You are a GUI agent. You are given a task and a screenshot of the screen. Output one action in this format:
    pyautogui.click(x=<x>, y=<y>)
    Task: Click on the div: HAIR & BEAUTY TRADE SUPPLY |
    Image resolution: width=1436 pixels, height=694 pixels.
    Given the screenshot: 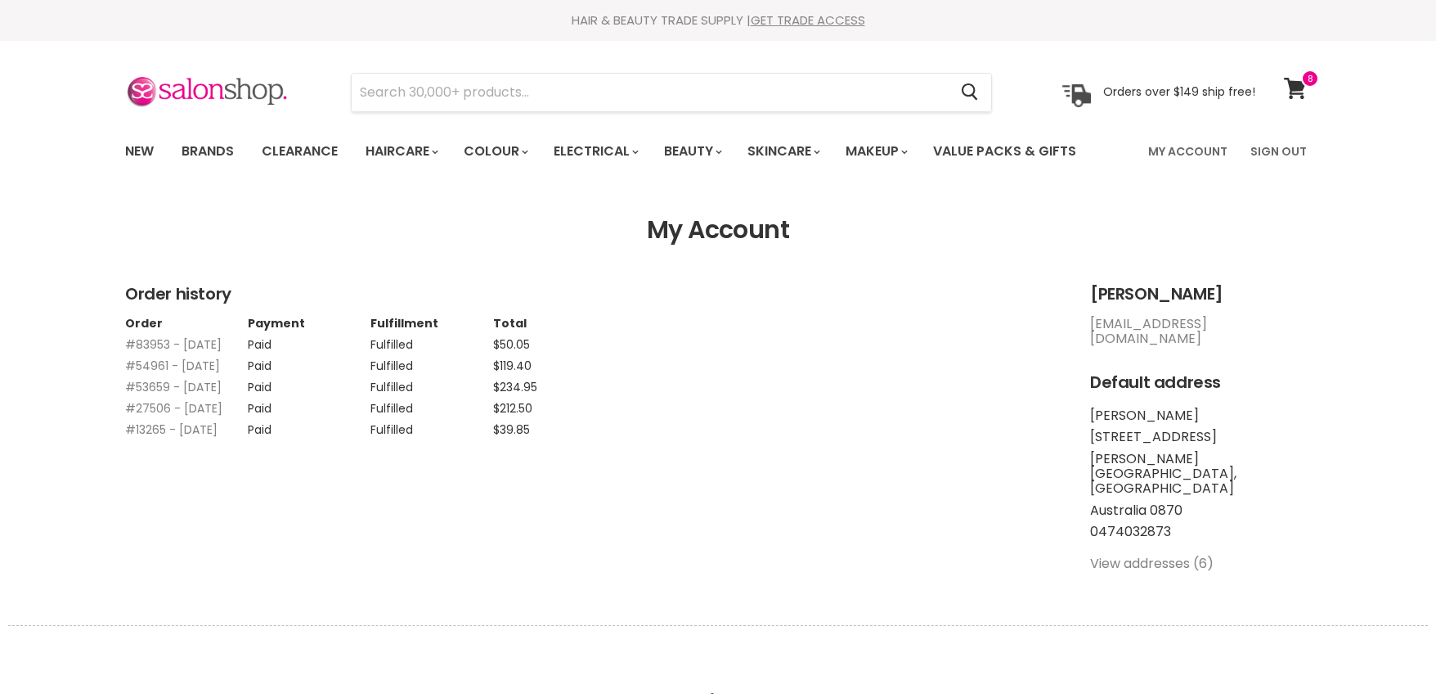 What is the action you would take?
    pyautogui.click(x=718, y=20)
    